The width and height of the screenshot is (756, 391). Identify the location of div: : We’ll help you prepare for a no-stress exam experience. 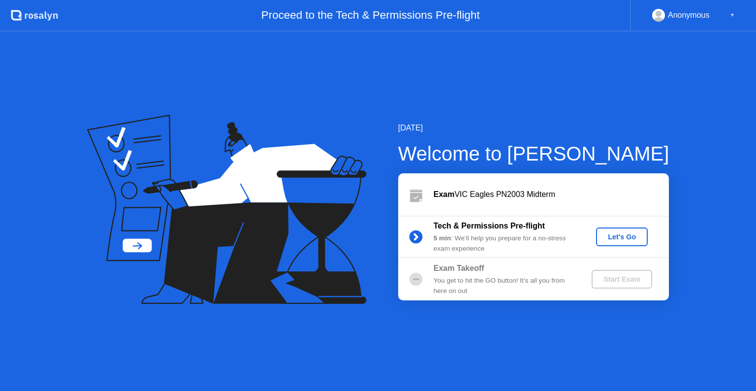
(504, 243).